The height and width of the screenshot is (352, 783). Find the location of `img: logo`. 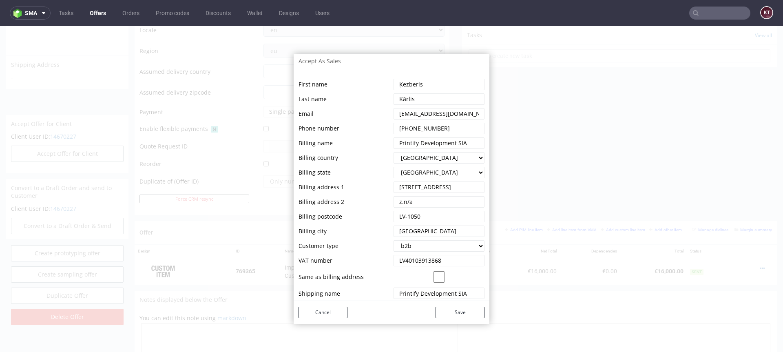

img: logo is located at coordinates (19, 13).